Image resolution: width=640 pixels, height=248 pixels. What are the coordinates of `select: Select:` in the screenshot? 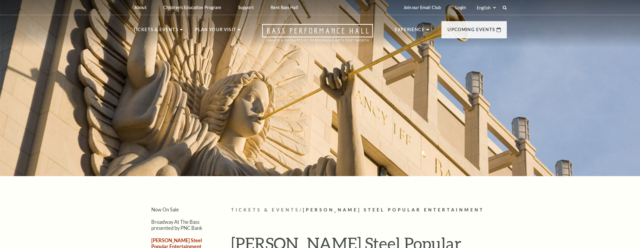 It's located at (486, 8).